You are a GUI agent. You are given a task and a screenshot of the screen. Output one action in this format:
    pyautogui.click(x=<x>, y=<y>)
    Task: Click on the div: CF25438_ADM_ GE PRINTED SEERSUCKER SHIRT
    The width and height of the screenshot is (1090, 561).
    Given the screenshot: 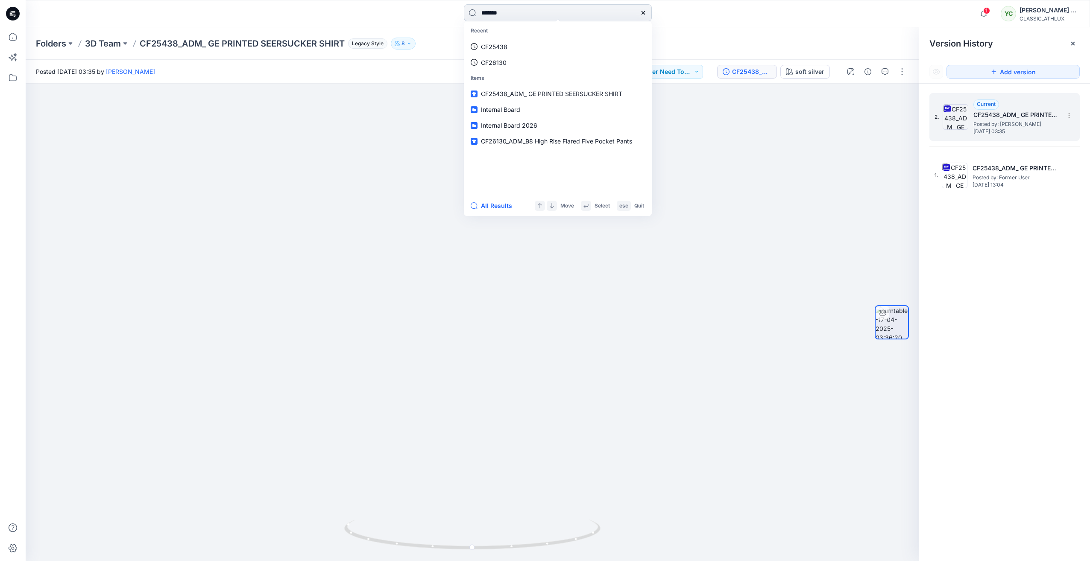 What is the action you would take?
    pyautogui.click(x=752, y=72)
    